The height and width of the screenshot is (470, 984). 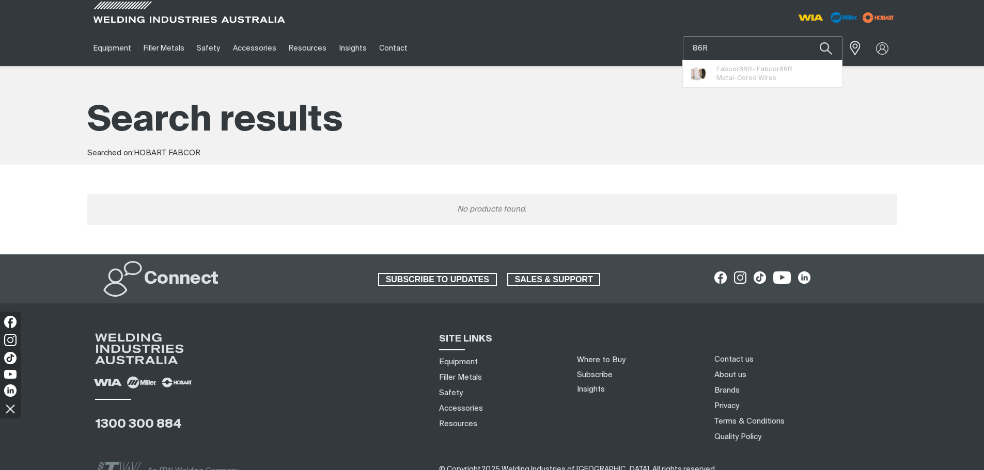 What do you see at coordinates (763, 48) in the screenshot?
I see `input: Product name or item number...` at bounding box center [763, 48].